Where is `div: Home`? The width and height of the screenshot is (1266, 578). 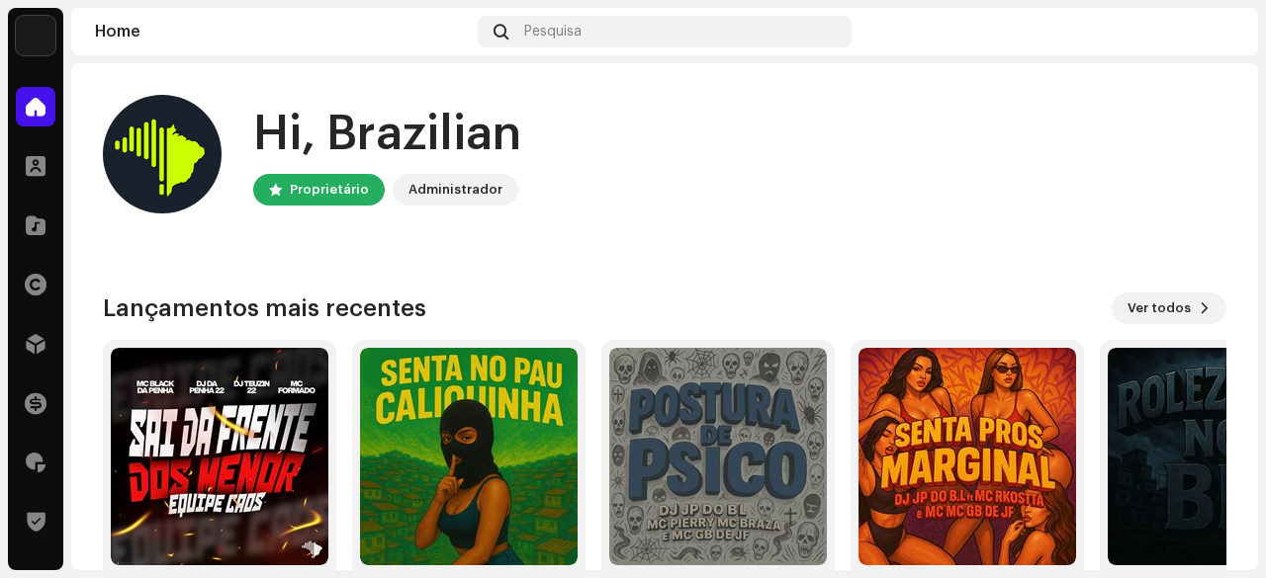
div: Home is located at coordinates (282, 32).